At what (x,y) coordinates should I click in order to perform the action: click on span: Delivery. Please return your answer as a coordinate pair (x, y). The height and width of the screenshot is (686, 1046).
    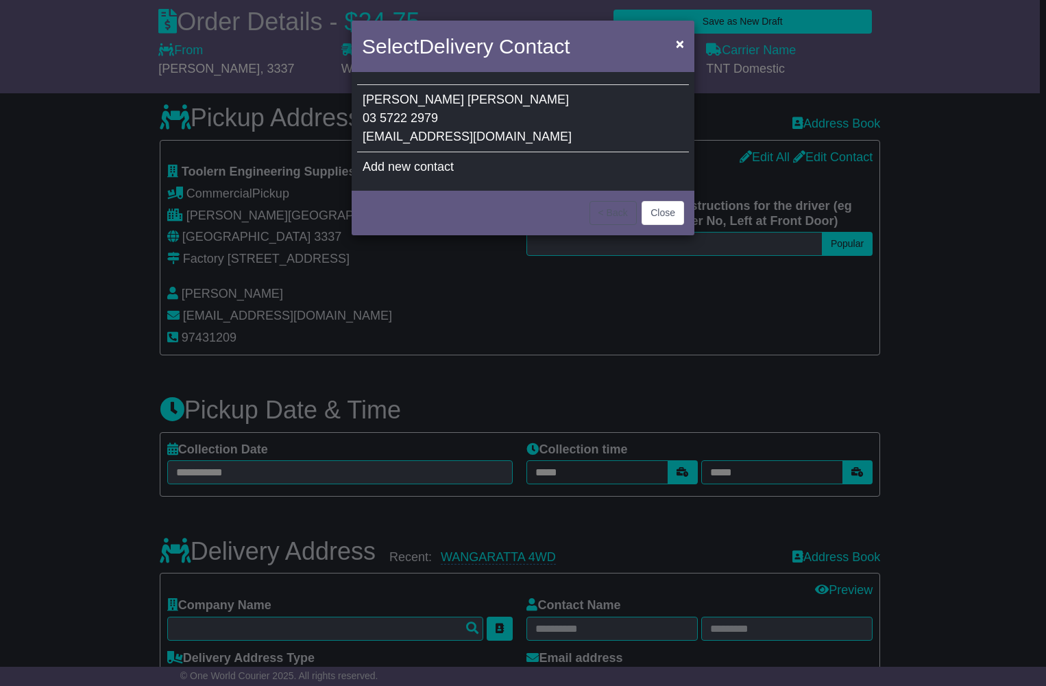
    Looking at the image, I should click on (456, 46).